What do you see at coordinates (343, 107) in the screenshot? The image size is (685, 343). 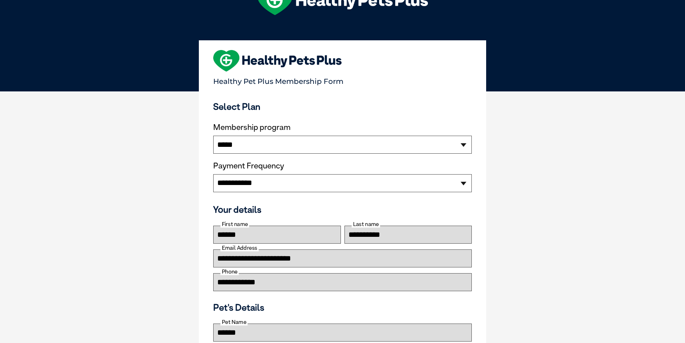 I see `h3: Select Plan` at bounding box center [343, 107].